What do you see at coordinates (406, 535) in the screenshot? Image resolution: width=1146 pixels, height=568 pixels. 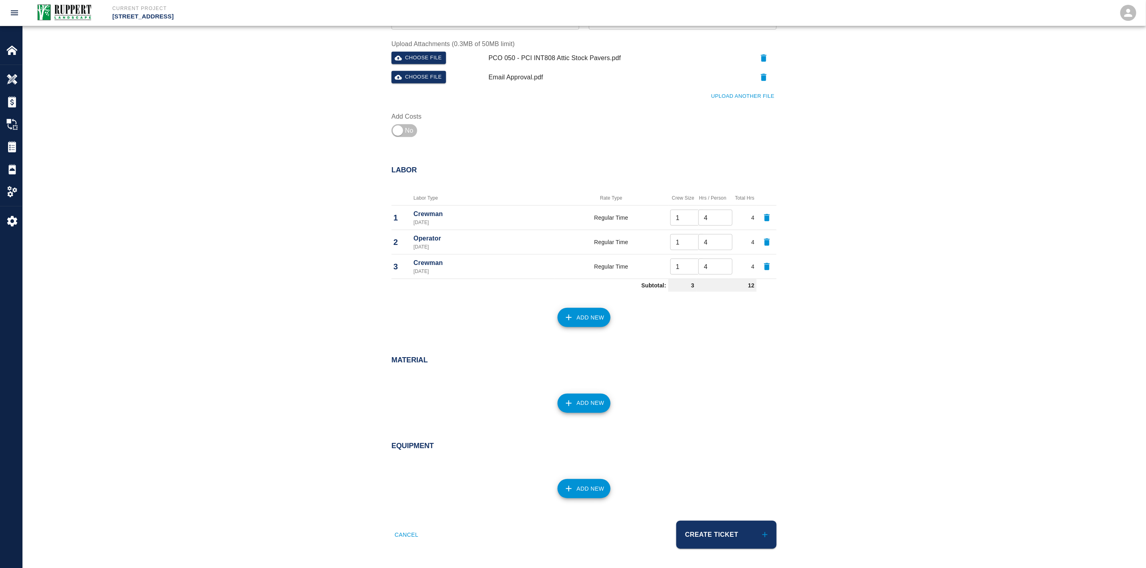 I see `button: Cancel` at bounding box center [406, 535].